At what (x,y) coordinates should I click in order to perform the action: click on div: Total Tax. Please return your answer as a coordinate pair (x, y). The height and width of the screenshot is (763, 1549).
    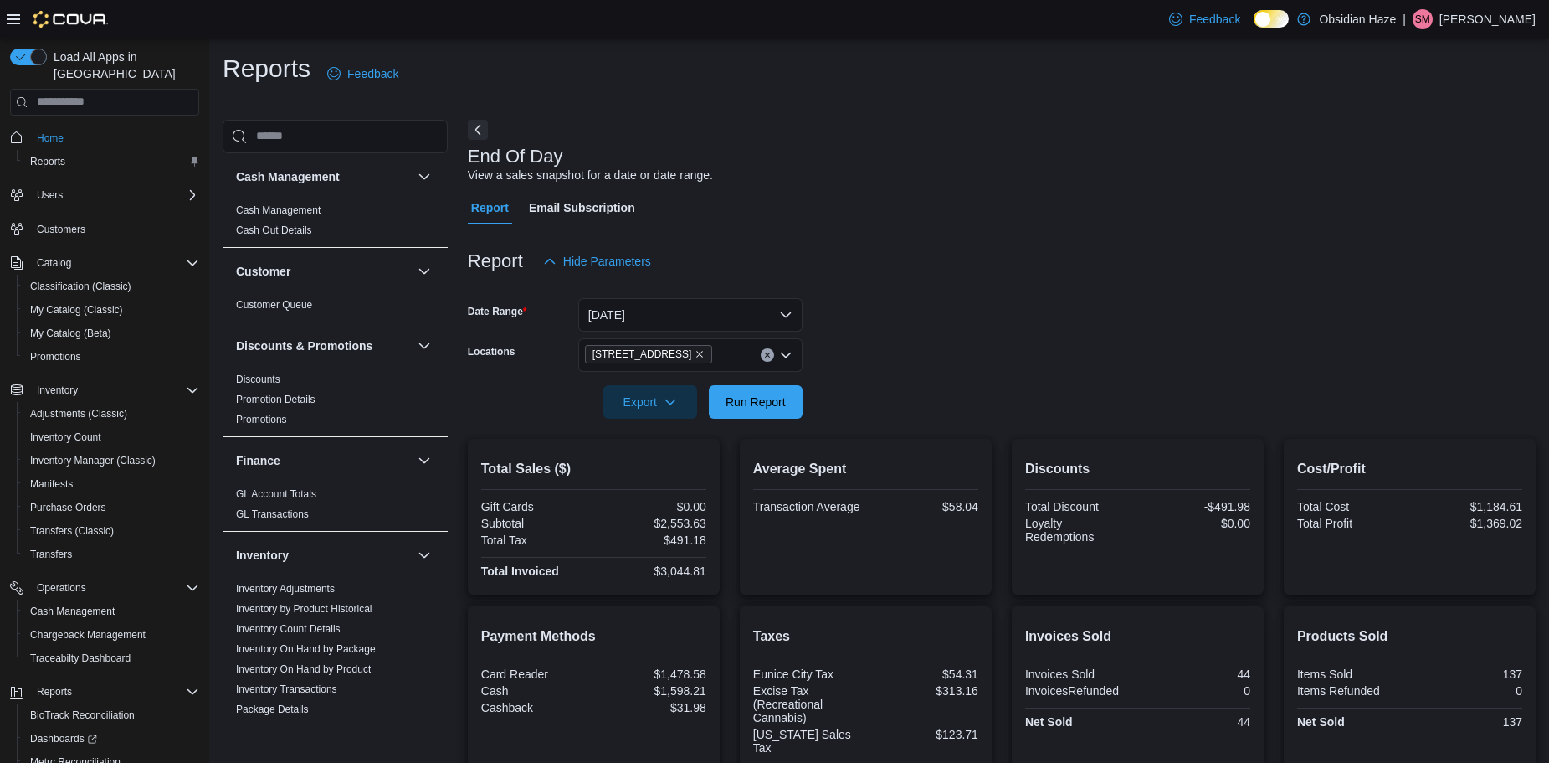
    Looking at the image, I should click on (536, 540).